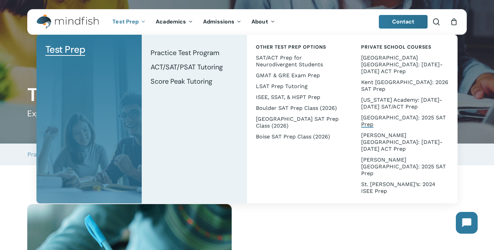 The image size is (494, 250). Describe the element at coordinates (403, 22) in the screenshot. I see `a: Contact` at that location.